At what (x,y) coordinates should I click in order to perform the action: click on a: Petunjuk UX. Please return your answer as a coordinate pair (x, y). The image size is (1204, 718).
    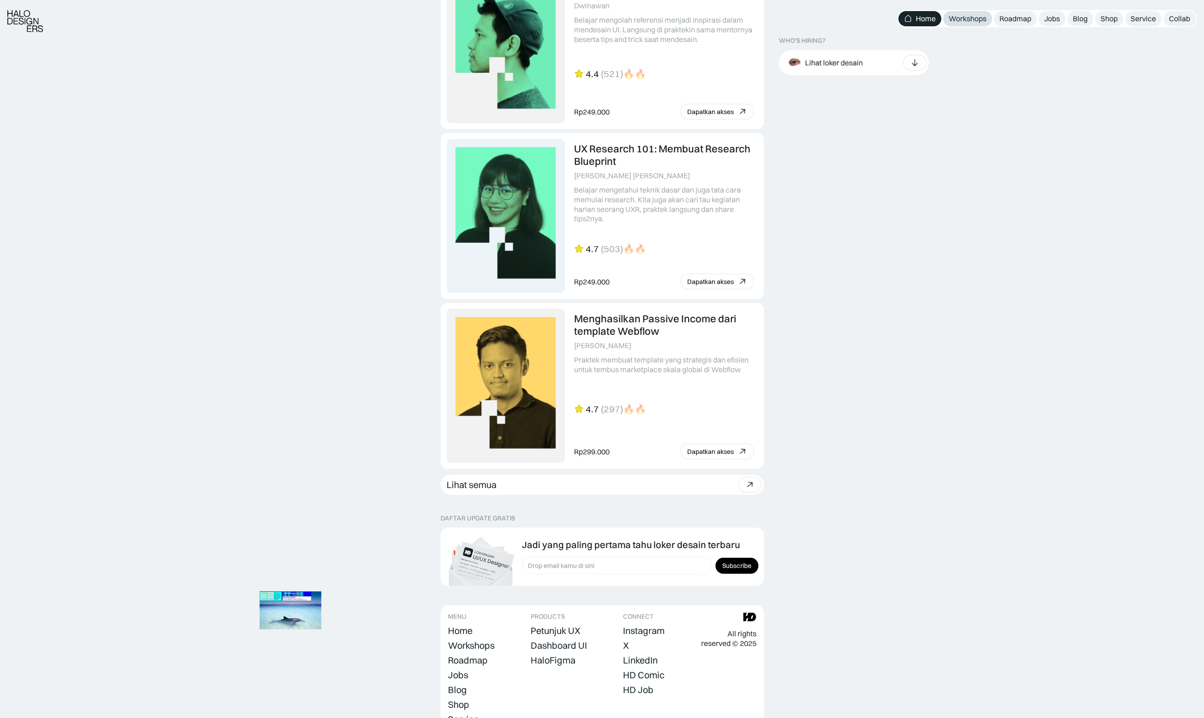
    Looking at the image, I should click on (556, 631).